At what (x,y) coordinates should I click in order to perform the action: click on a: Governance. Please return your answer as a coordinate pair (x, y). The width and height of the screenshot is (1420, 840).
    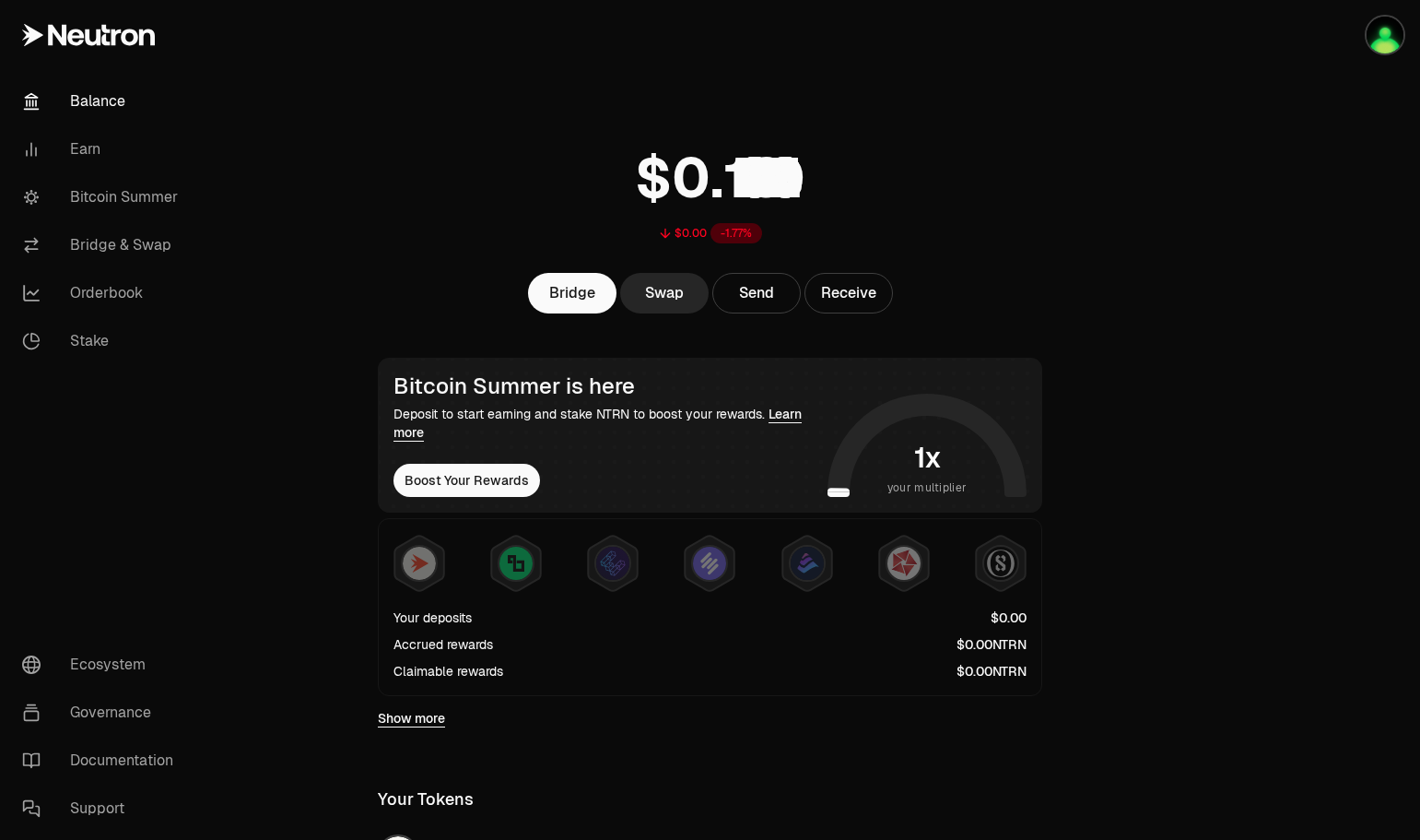
    Looking at the image, I should click on (103, 713).